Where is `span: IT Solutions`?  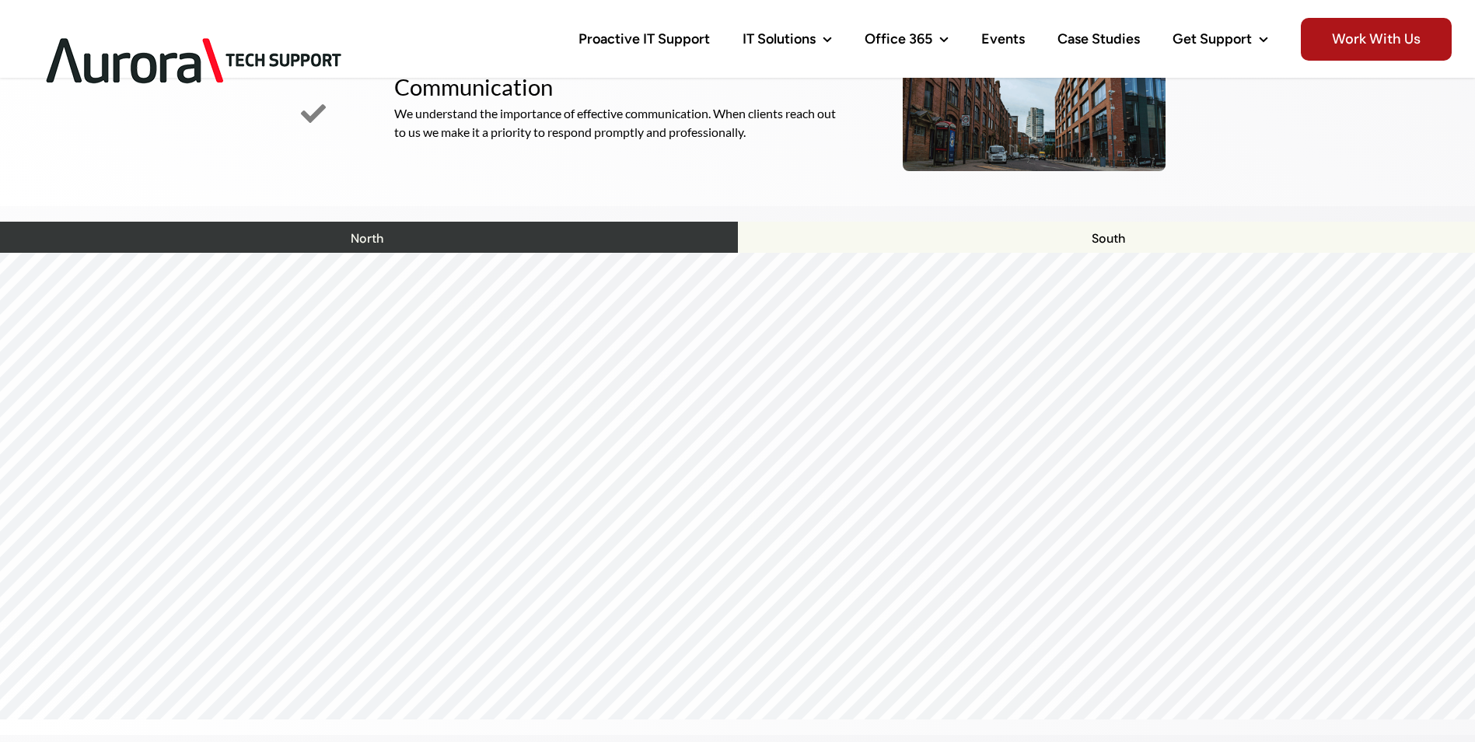
span: IT Solutions is located at coordinates (779, 39).